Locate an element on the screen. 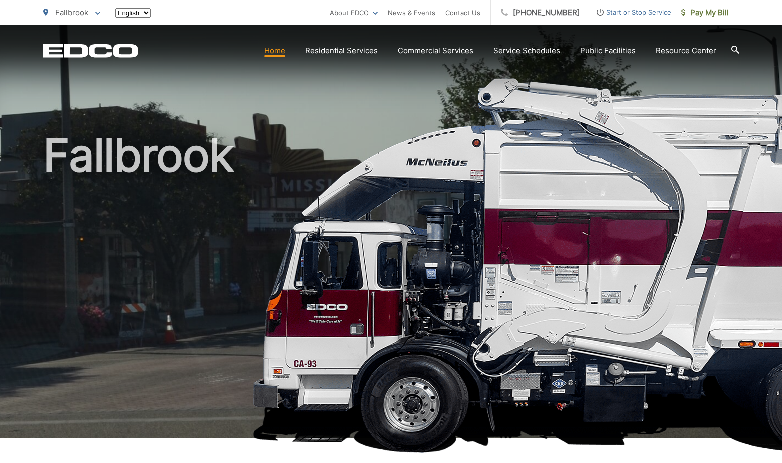  a: Service Schedules is located at coordinates (526, 51).